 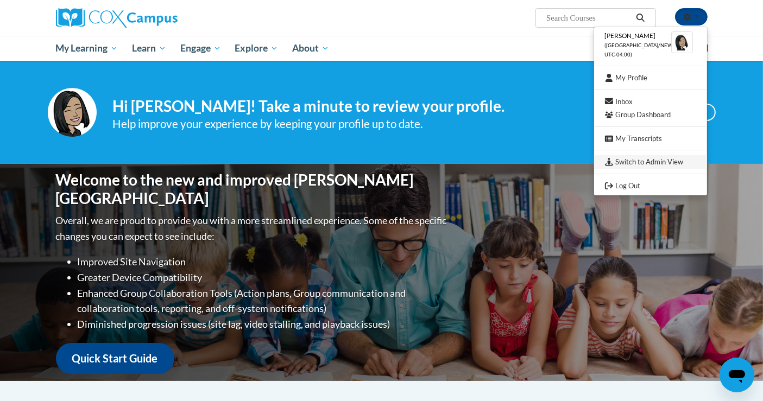 I want to click on button: Account Settings, so click(x=691, y=17).